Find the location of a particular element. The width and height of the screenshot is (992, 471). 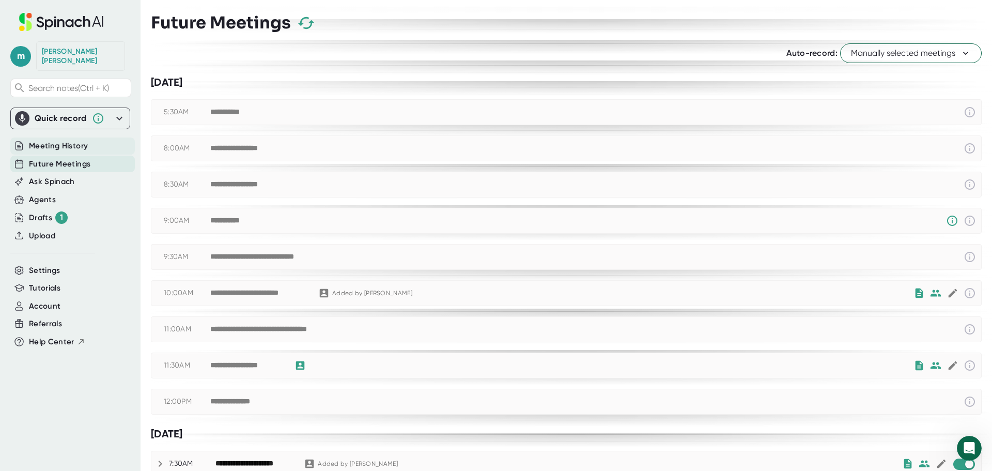

img: Profile image for Karin is located at coordinates (131, 27).